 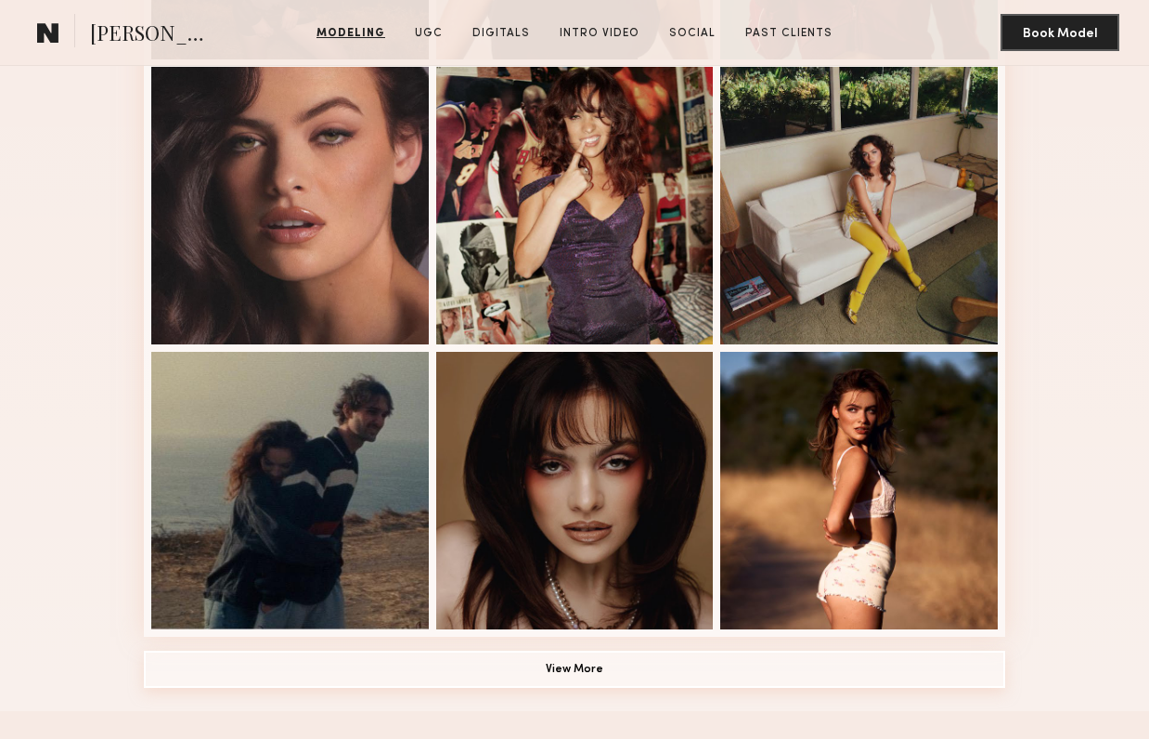 What do you see at coordinates (599, 33) in the screenshot?
I see `a: Intro Video` at bounding box center [599, 33].